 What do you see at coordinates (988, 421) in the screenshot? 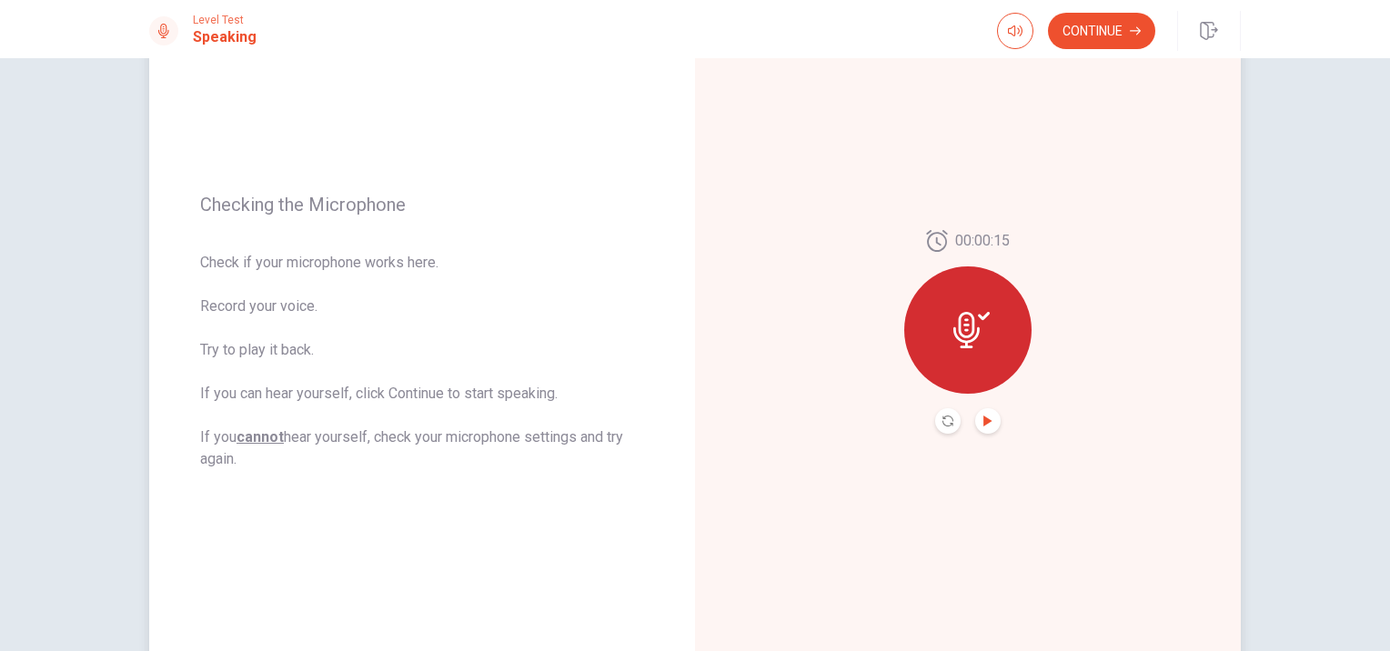
I see `button: Play Audio` at bounding box center [988, 421].